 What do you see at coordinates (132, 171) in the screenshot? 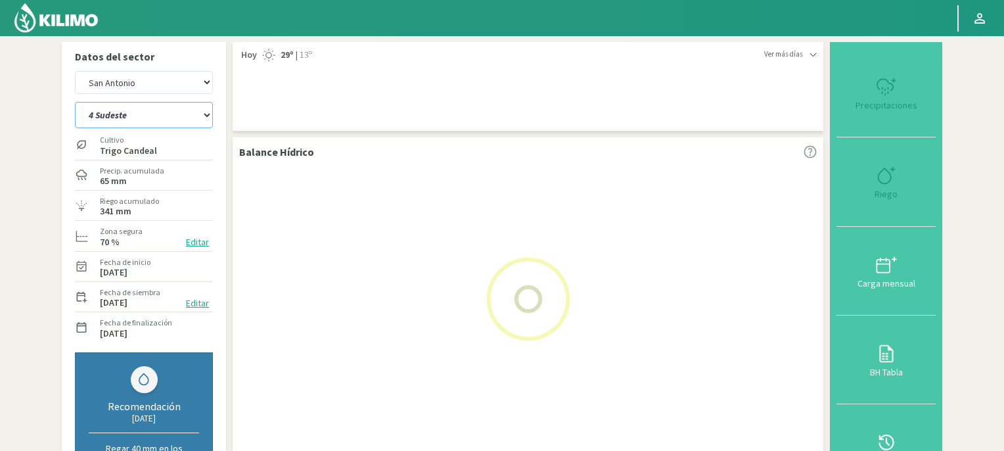
I see `label: Precip. acumulada` at bounding box center [132, 171].